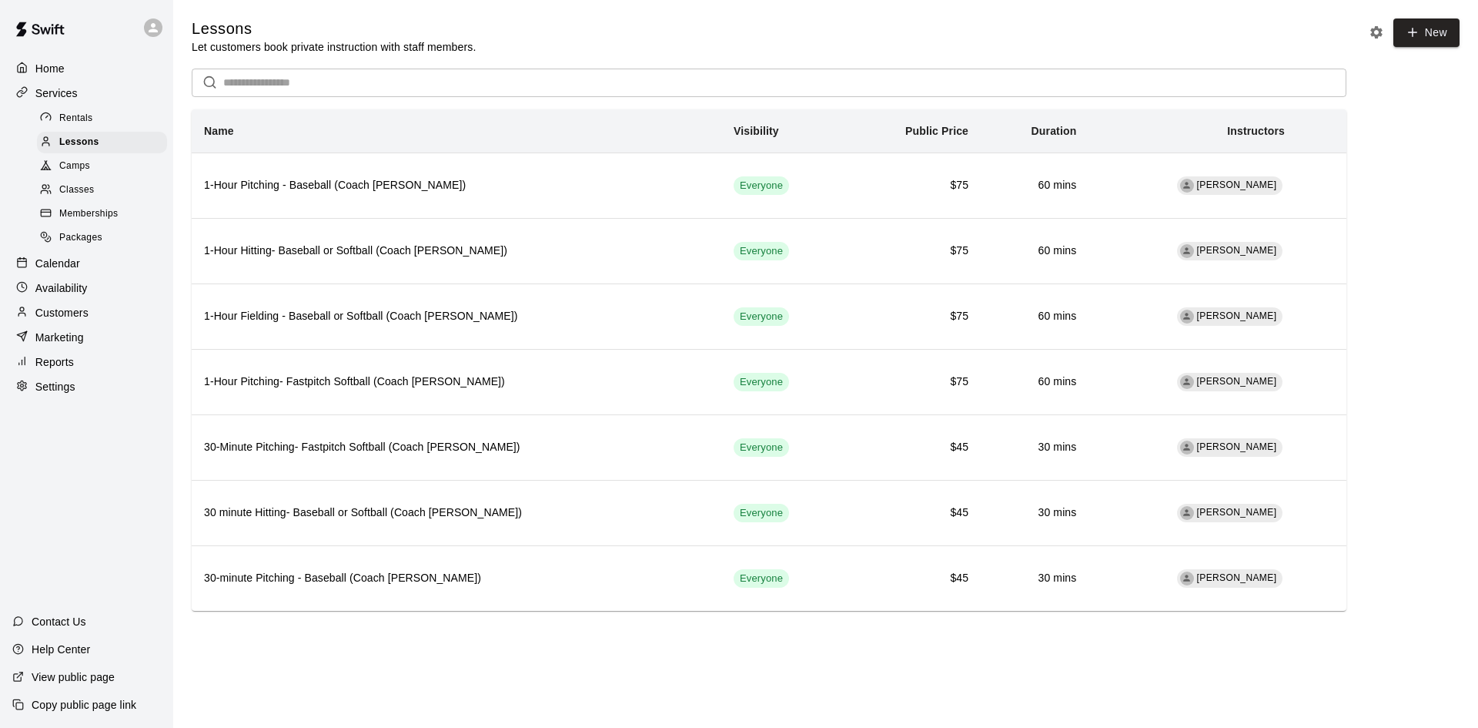 This screenshot has width=1478, height=728. Describe the element at coordinates (56, 93) in the screenshot. I see `p: Services` at that location.